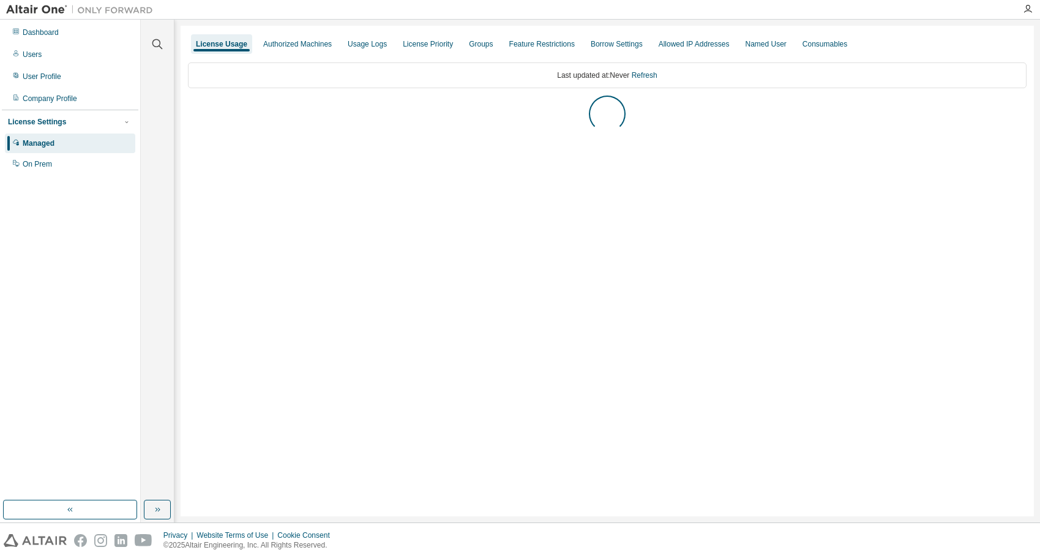 The image size is (1040, 558). Describe the element at coordinates (37, 164) in the screenshot. I see `div: On Prem` at that location.